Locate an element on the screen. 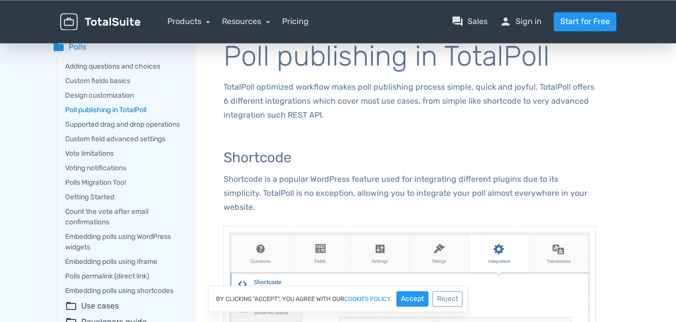 Image resolution: width=676 pixels, height=322 pixels. a: question_answerSales is located at coordinates (470, 22).